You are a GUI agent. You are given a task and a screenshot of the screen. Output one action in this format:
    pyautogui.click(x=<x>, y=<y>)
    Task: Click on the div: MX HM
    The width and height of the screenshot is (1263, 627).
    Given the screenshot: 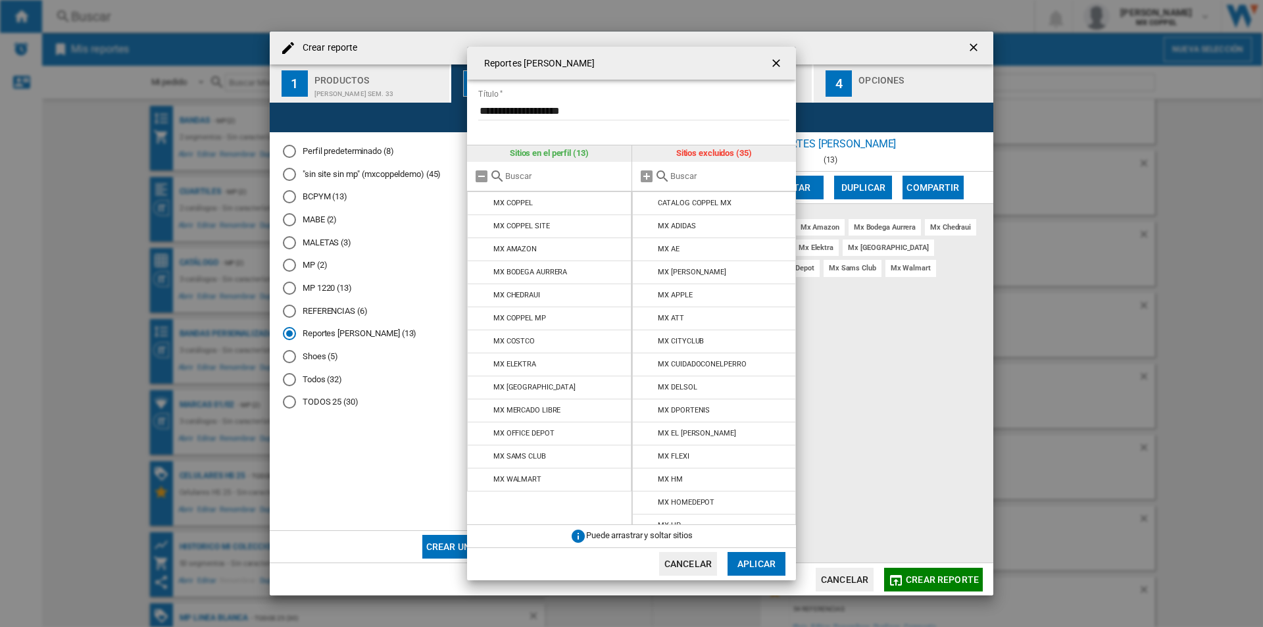 What is the action you would take?
    pyautogui.click(x=670, y=479)
    